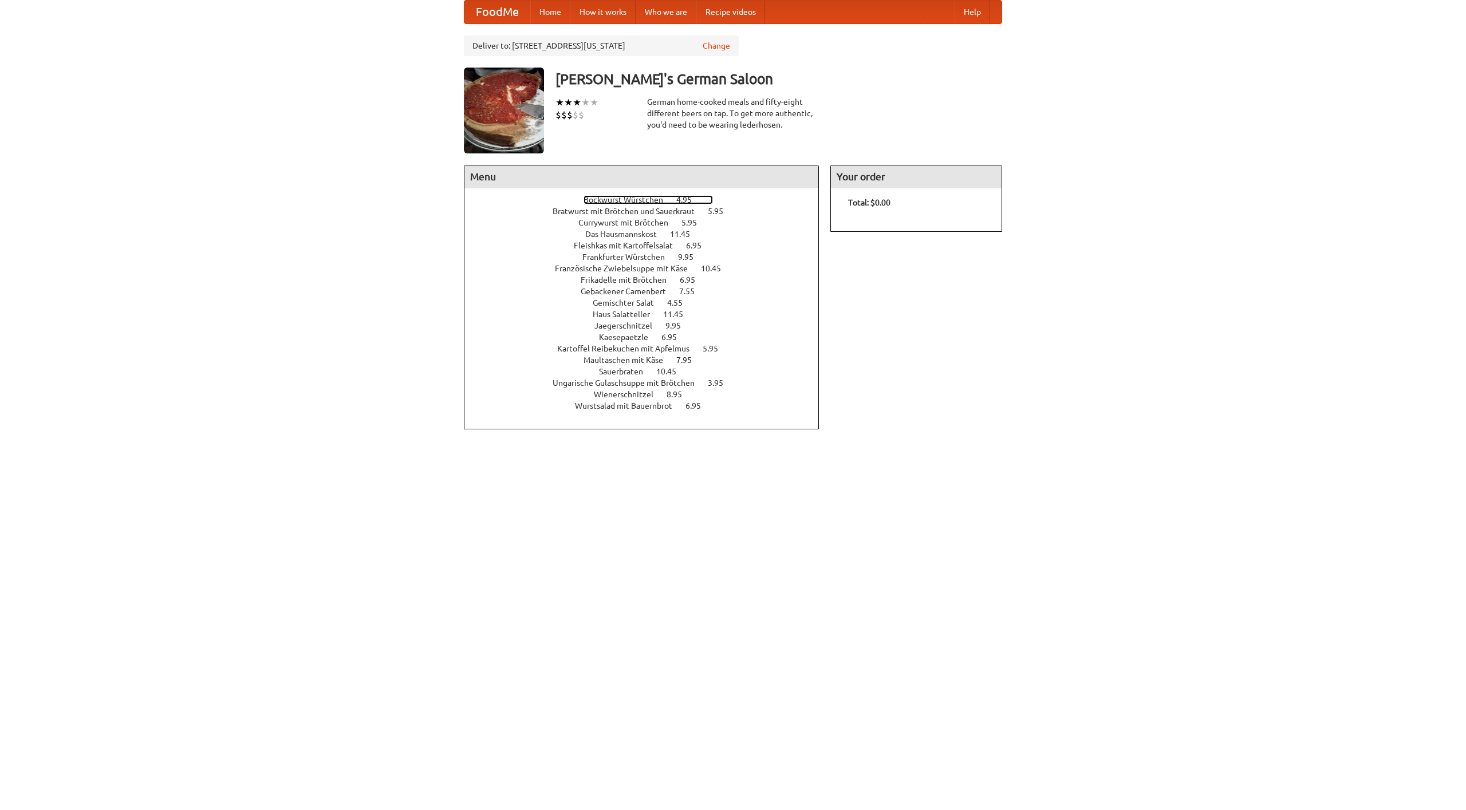 This screenshot has width=1466, height=810. Describe the element at coordinates (629, 395) in the screenshot. I see `span: Wienerschnitzel` at that location.